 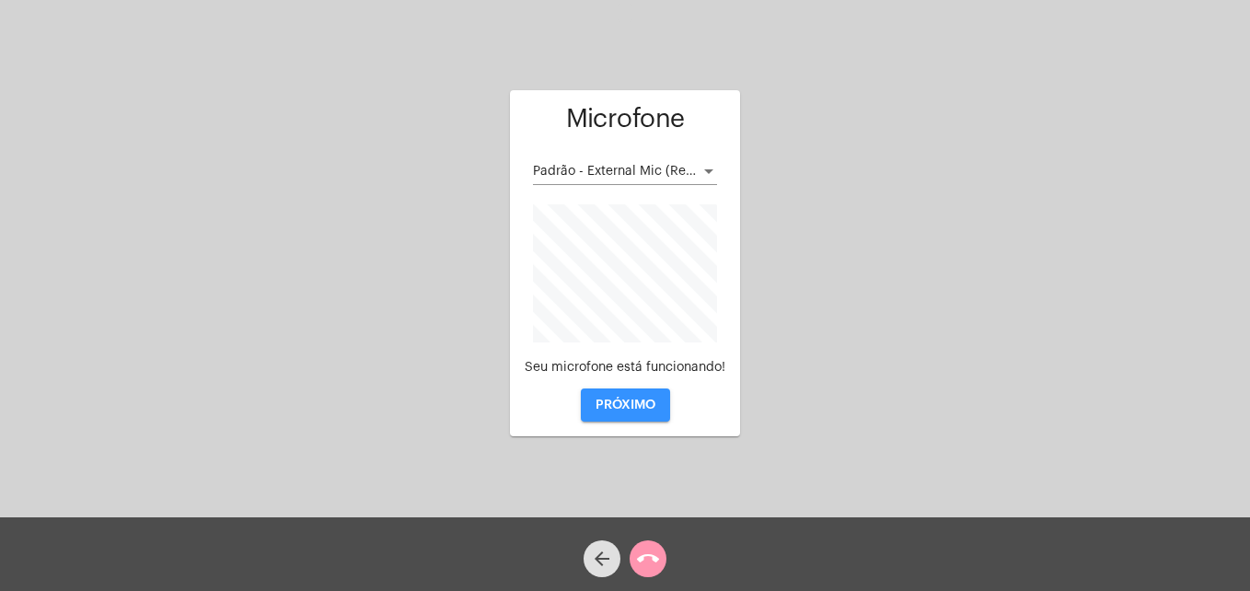 I want to click on span: Padrão - External Mic (Realtek(R) Audio), so click(x=654, y=171).